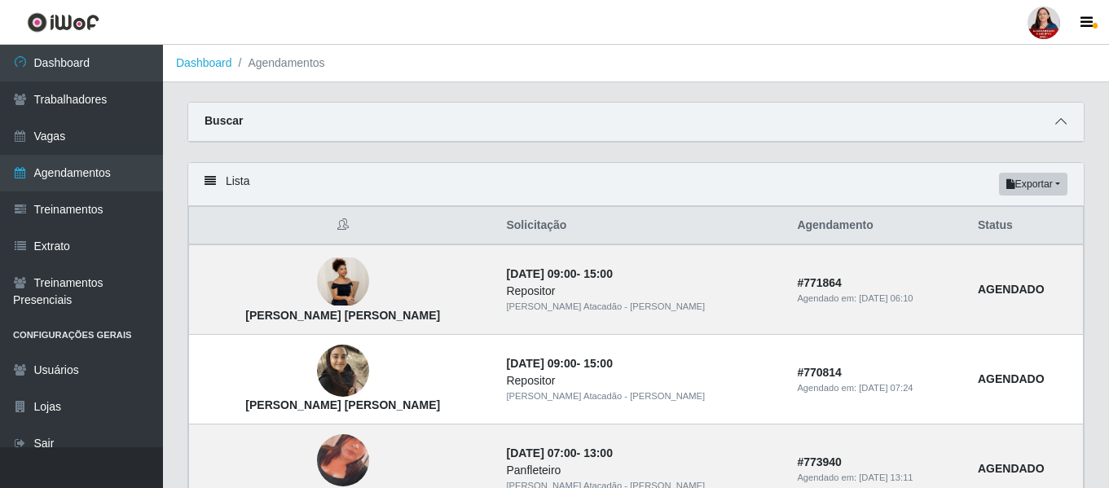 The width and height of the screenshot is (1109, 488). What do you see at coordinates (819, 462) in the screenshot?
I see `strong: # 773940` at bounding box center [819, 462].